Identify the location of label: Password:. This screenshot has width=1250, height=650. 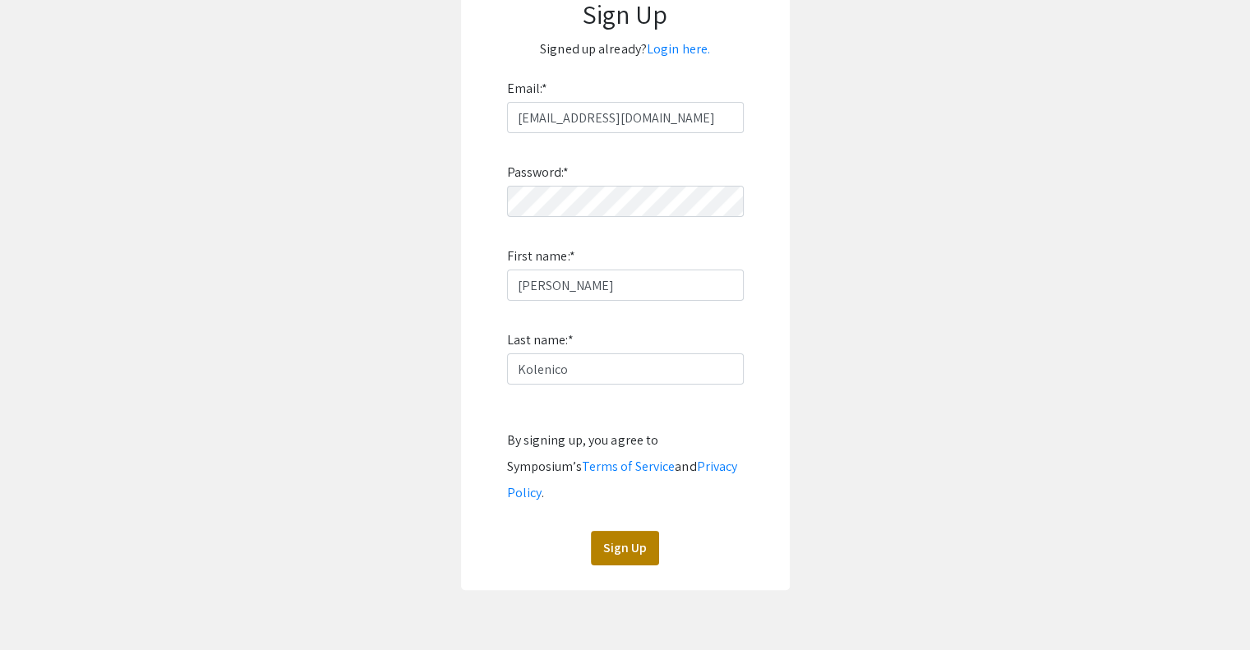
(538, 173).